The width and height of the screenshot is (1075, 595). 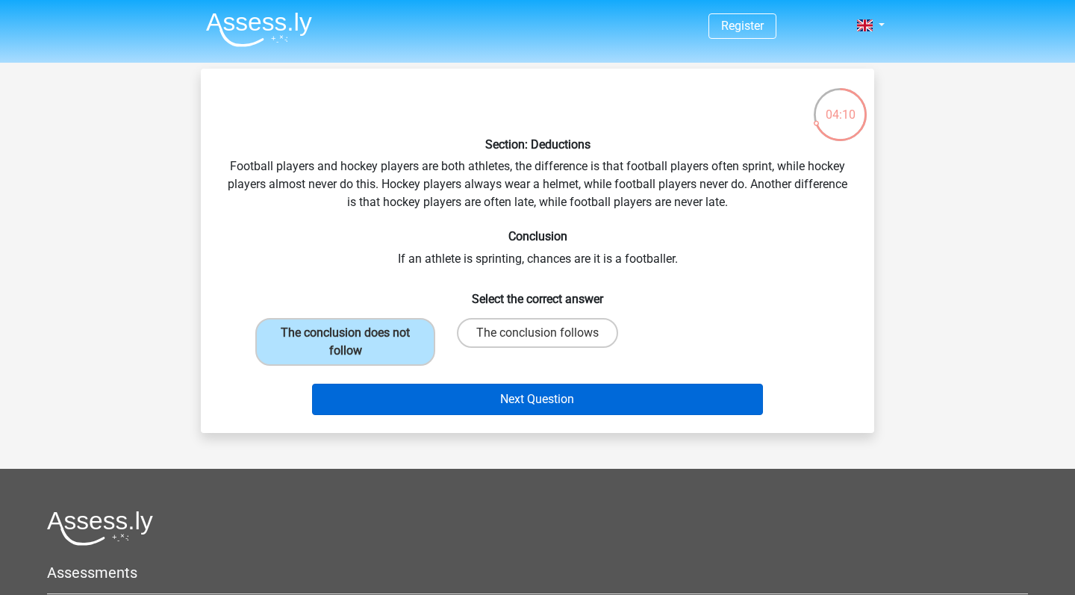 What do you see at coordinates (537, 251) in the screenshot?
I see `div: Football players and hockey players are both athletes, the difference is that football players of...` at bounding box center [537, 251].